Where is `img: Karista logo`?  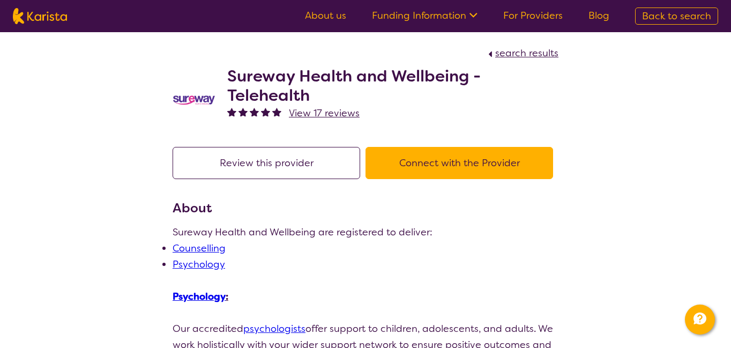
img: Karista logo is located at coordinates (40, 16).